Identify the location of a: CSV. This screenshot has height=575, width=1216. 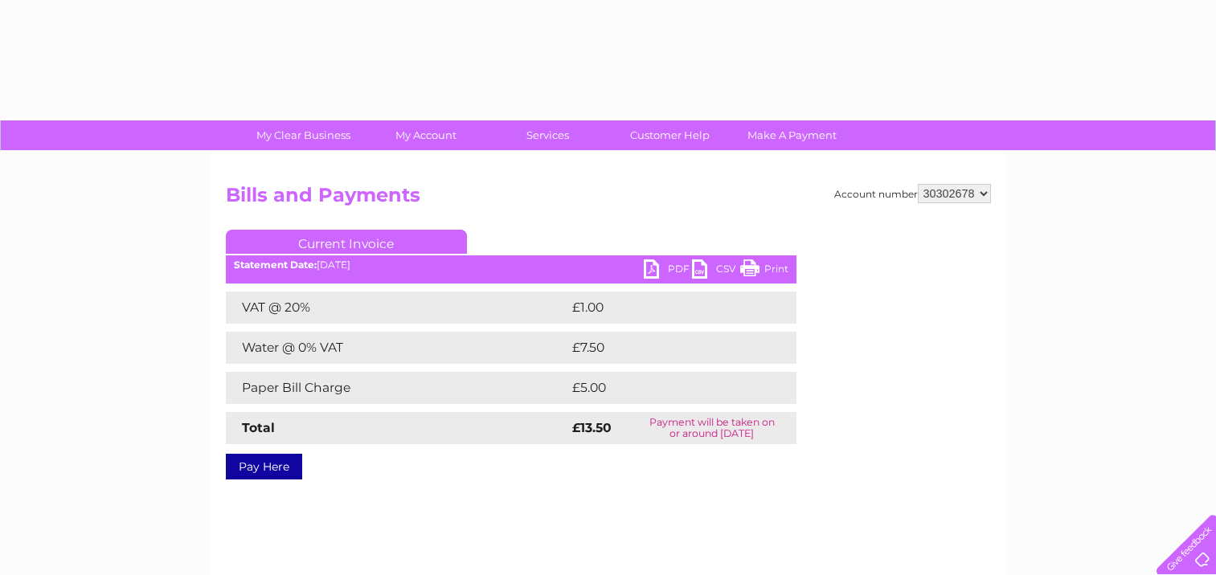
(716, 271).